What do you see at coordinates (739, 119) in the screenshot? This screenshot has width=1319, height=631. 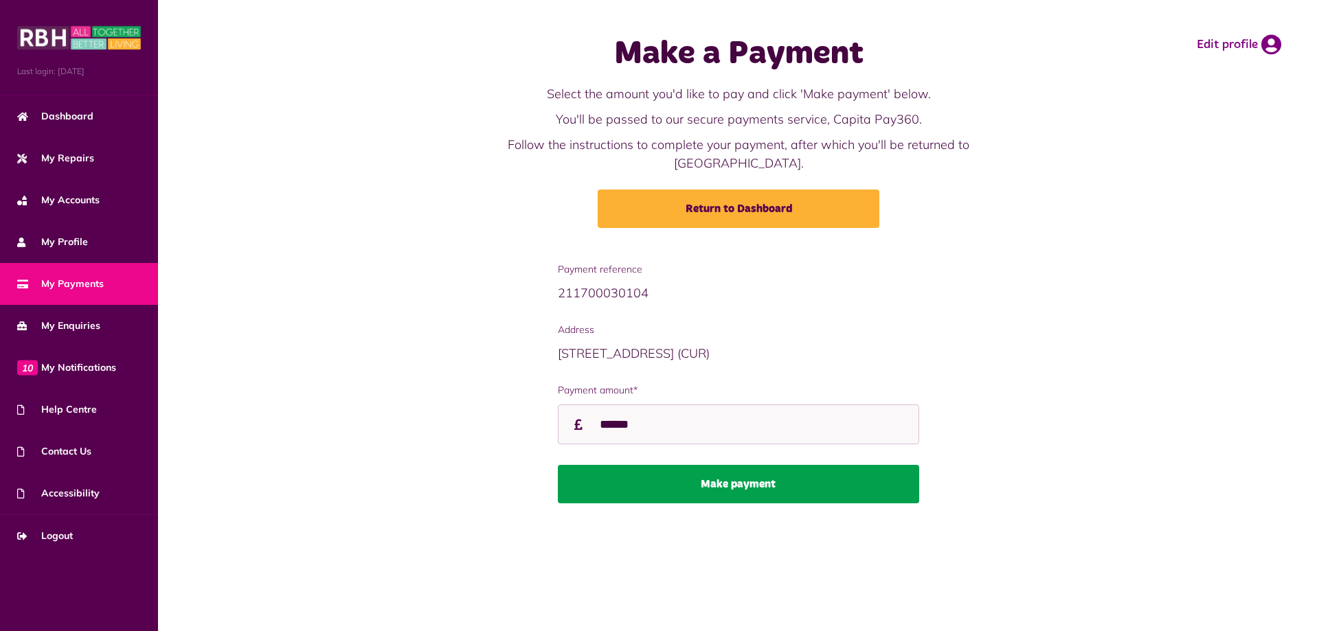 I see `p: You'll be passed to our secure payments service, Capita Pay360.` at bounding box center [739, 119].